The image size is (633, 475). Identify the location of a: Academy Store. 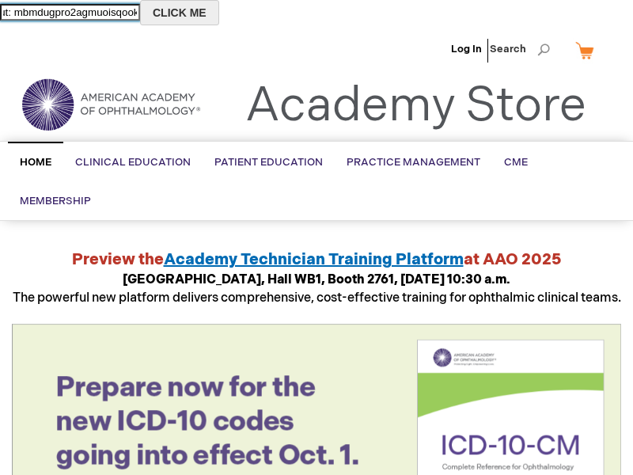
(415, 106).